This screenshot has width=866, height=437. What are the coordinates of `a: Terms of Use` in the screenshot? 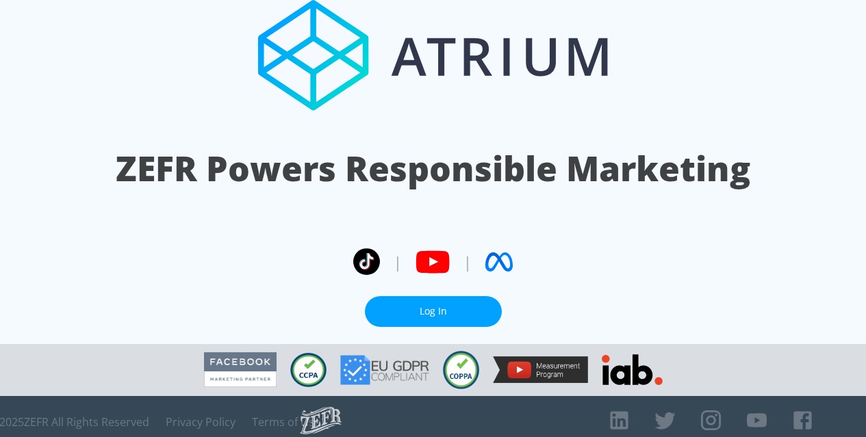 It's located at (286, 422).